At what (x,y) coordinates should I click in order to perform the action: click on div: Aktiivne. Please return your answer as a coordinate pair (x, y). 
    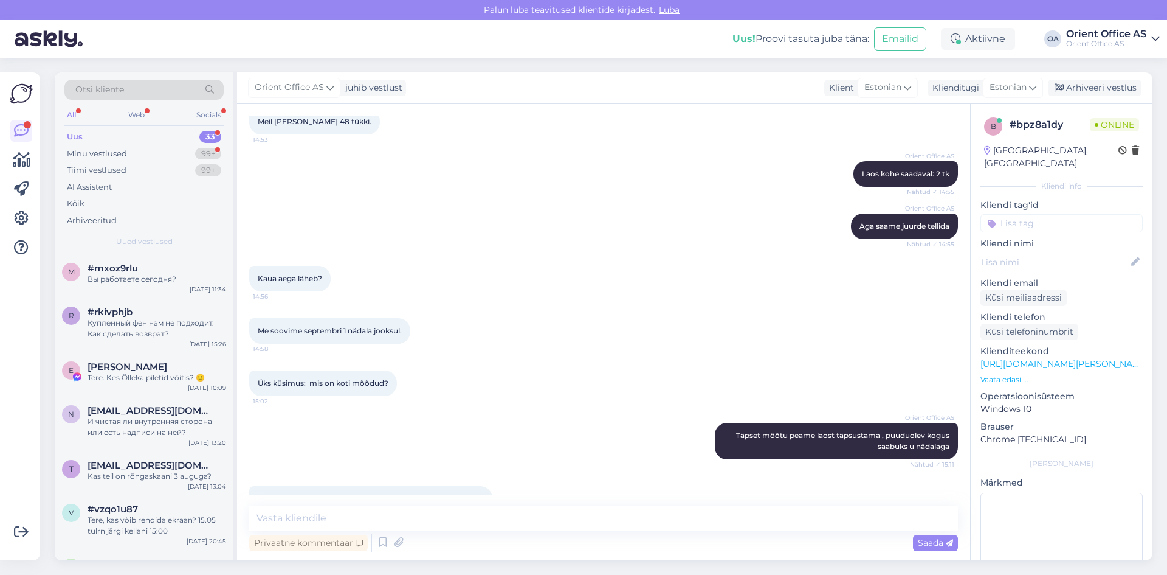
    Looking at the image, I should click on (978, 39).